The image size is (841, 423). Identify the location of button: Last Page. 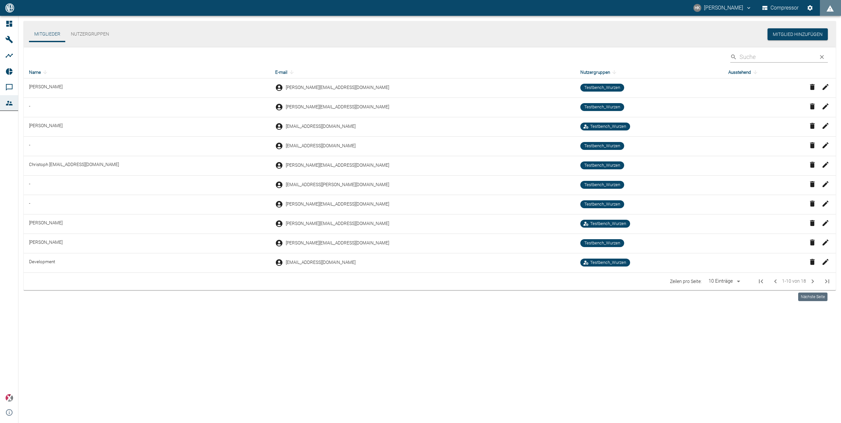
(827, 282).